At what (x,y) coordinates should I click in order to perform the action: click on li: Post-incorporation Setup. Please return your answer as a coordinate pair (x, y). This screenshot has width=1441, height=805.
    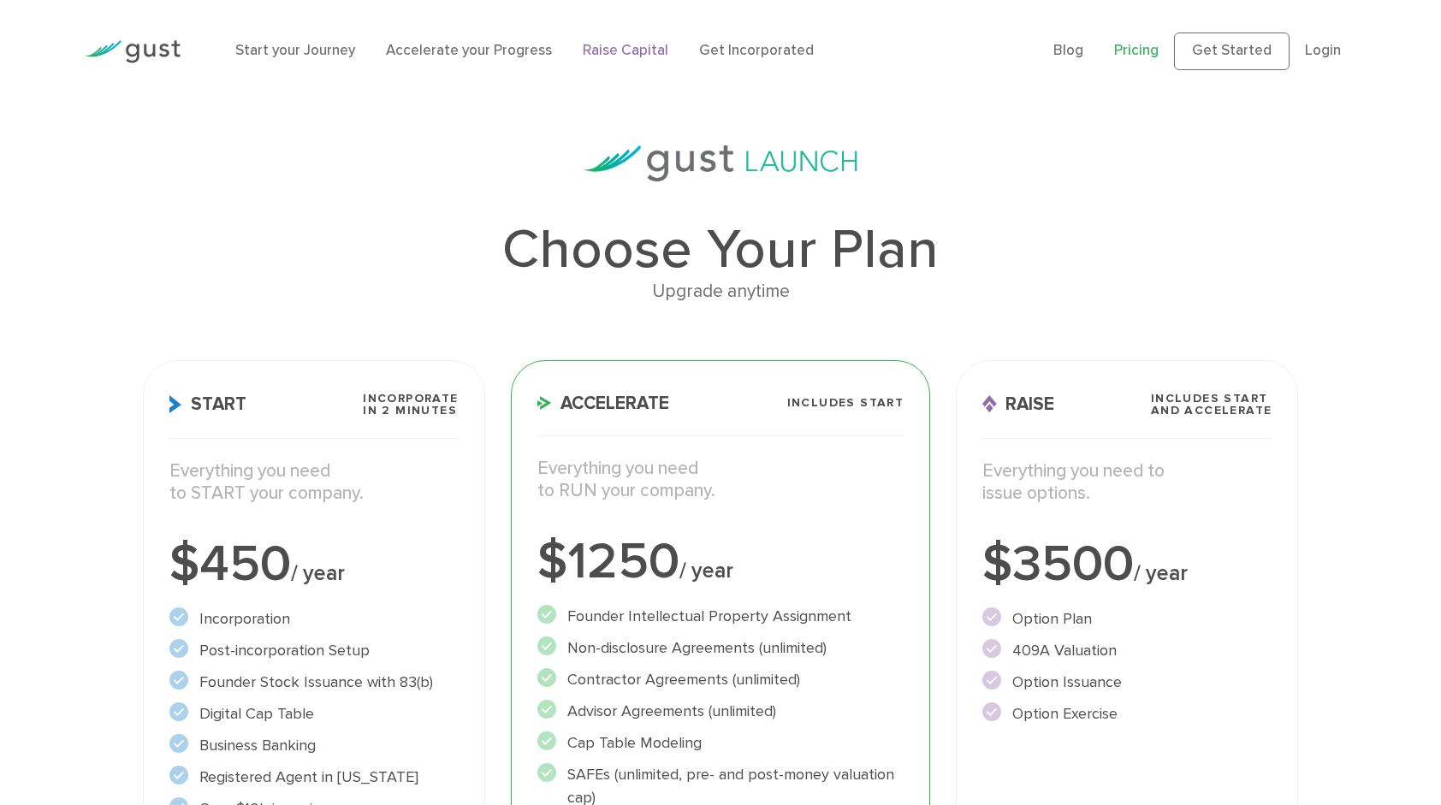
    Looking at the image, I should click on (314, 650).